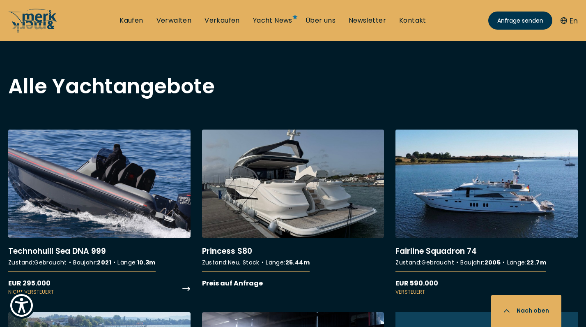 The width and height of the screenshot is (586, 327). Describe the element at coordinates (569, 21) in the screenshot. I see `button: En` at that location.